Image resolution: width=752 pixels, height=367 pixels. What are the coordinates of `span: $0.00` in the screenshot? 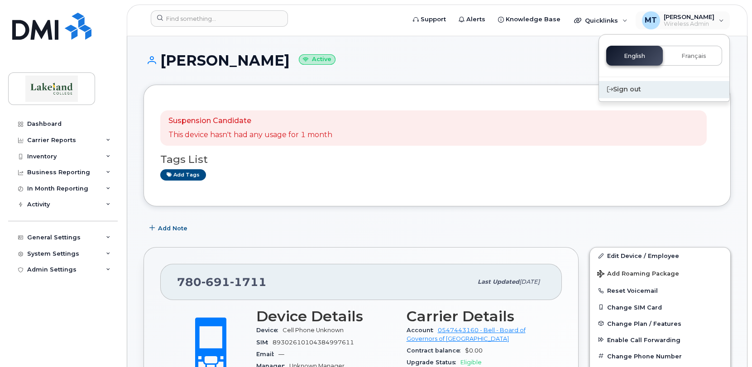 It's located at (473, 350).